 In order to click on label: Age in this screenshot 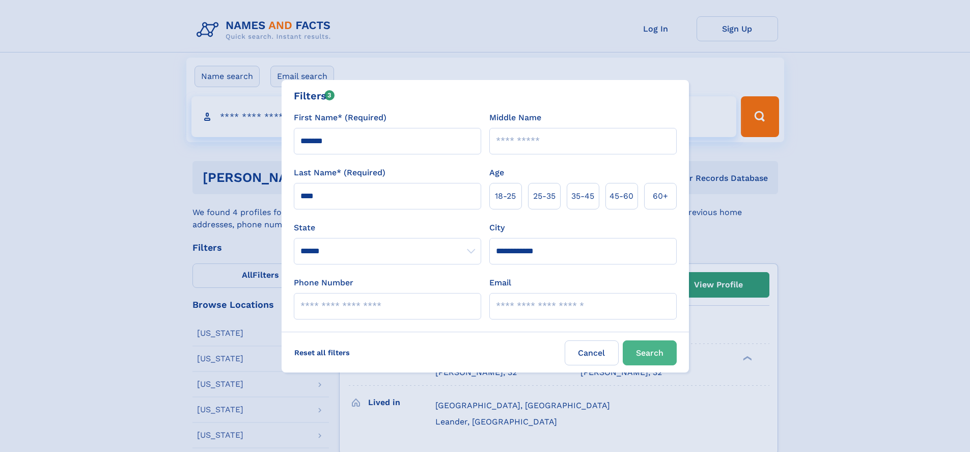, I will do `click(496, 173)`.